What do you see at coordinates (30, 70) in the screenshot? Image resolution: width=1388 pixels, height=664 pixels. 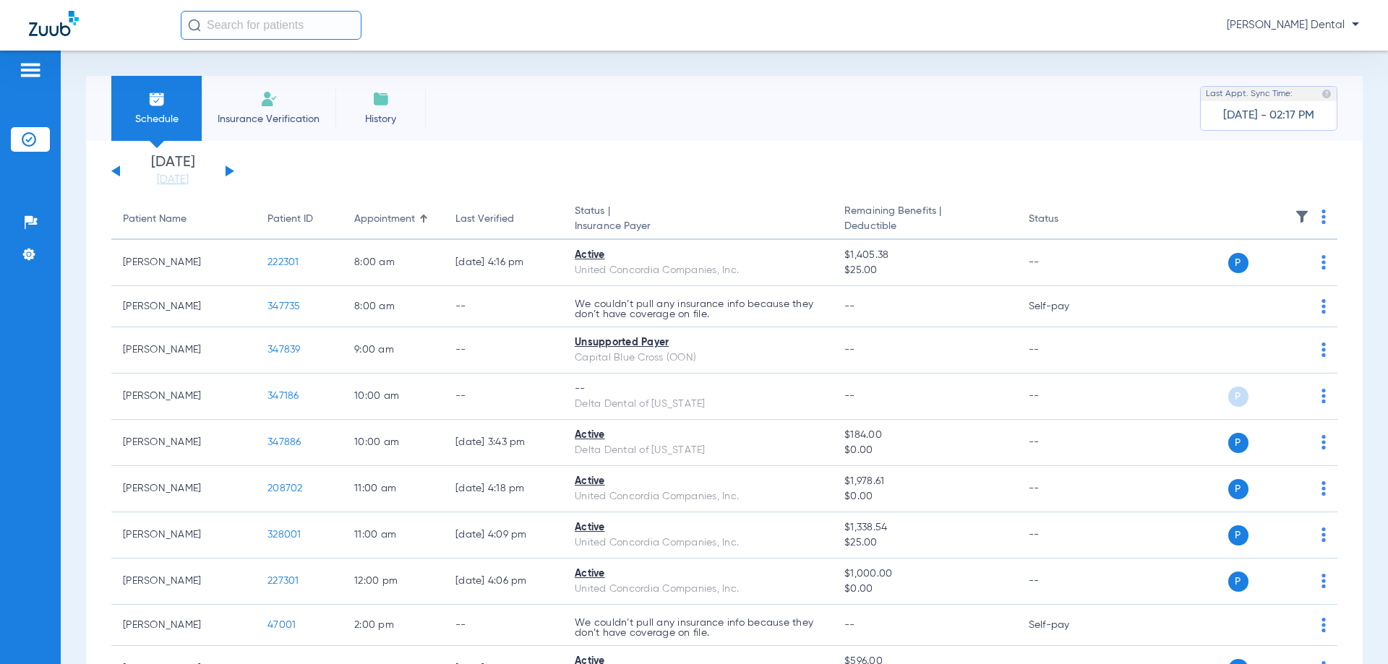 I see `img: hamburger-icon` at bounding box center [30, 70].